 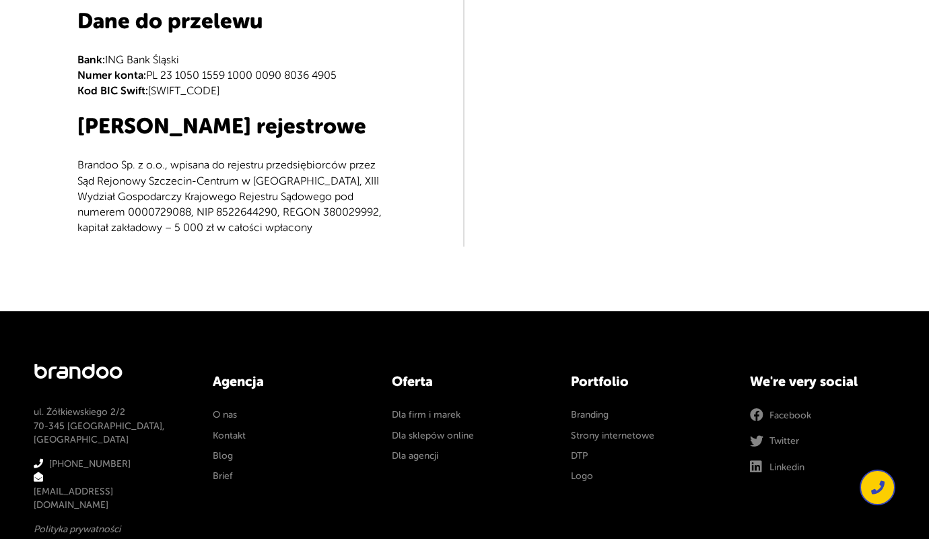 What do you see at coordinates (582, 476) in the screenshot?
I see `a: Logo` at bounding box center [582, 476].